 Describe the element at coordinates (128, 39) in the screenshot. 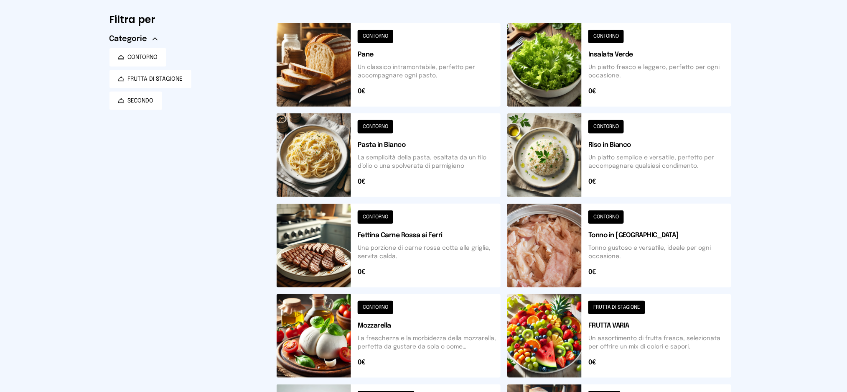

I see `span: Categorie` at that location.